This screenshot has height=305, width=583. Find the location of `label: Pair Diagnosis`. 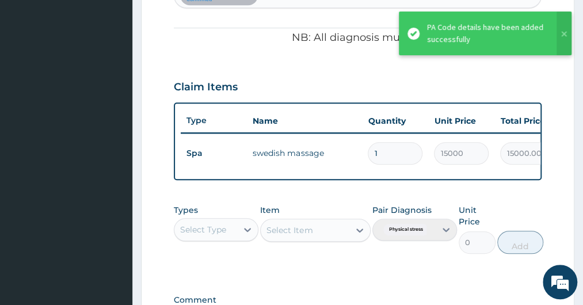

label: Pair Diagnosis is located at coordinates (401, 210).